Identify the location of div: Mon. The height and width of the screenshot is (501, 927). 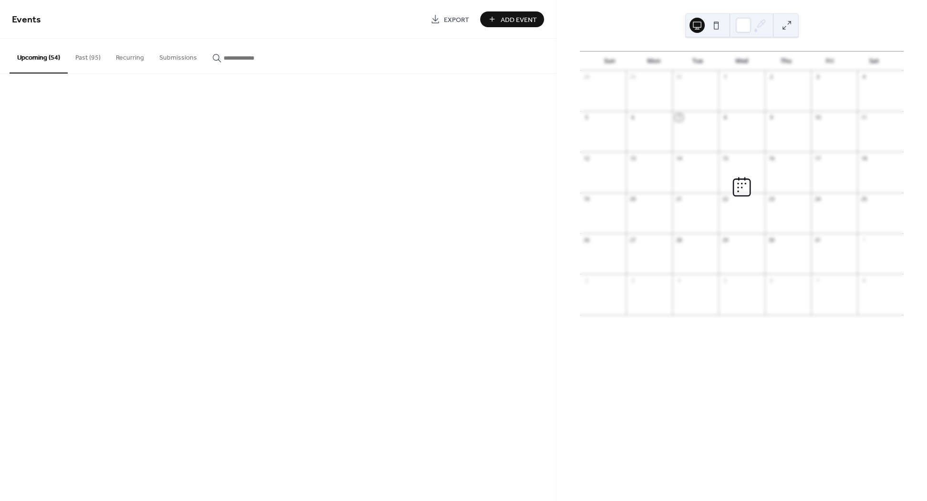
(654, 61).